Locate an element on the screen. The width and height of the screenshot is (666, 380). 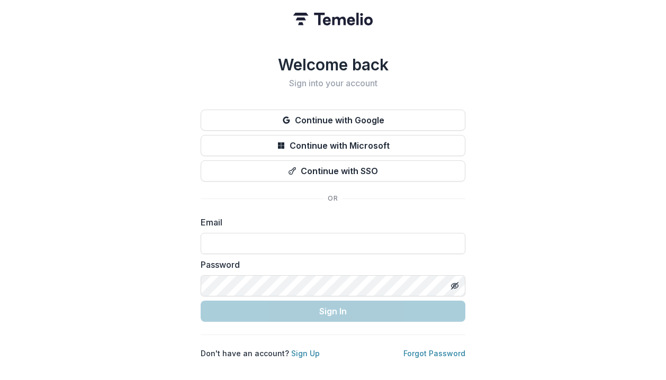
button: Continue with Microsoft is located at coordinates (333, 146).